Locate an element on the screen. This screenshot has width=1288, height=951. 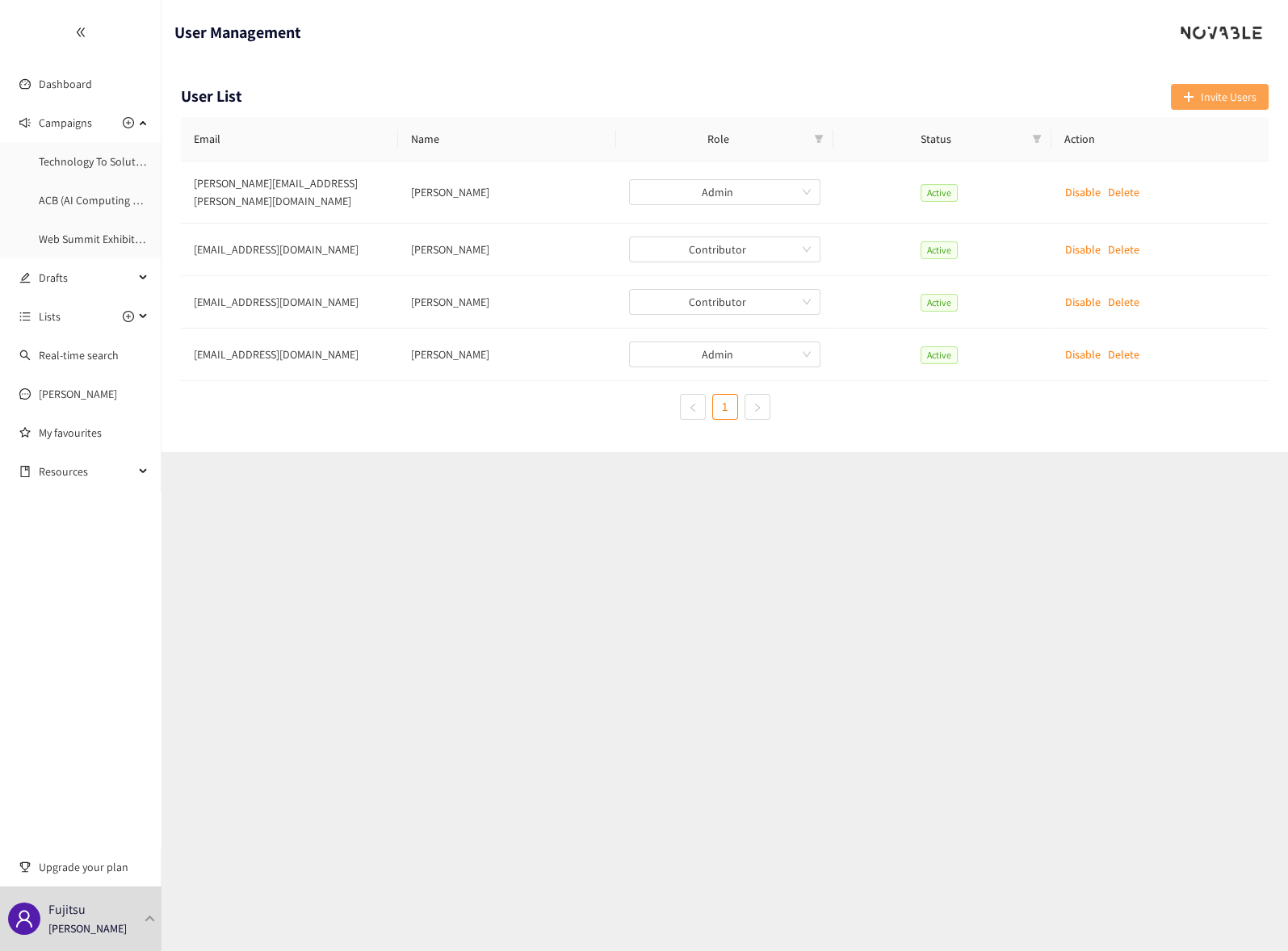
a: Technology To Solution-Delivery-Partner Companies is located at coordinates (163, 162).